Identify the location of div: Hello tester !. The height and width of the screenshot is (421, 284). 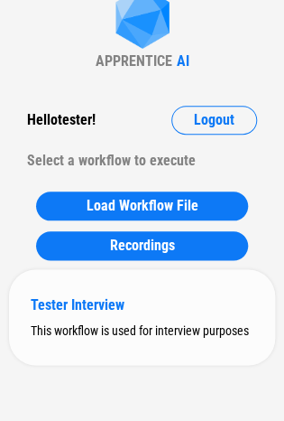
(61, 120).